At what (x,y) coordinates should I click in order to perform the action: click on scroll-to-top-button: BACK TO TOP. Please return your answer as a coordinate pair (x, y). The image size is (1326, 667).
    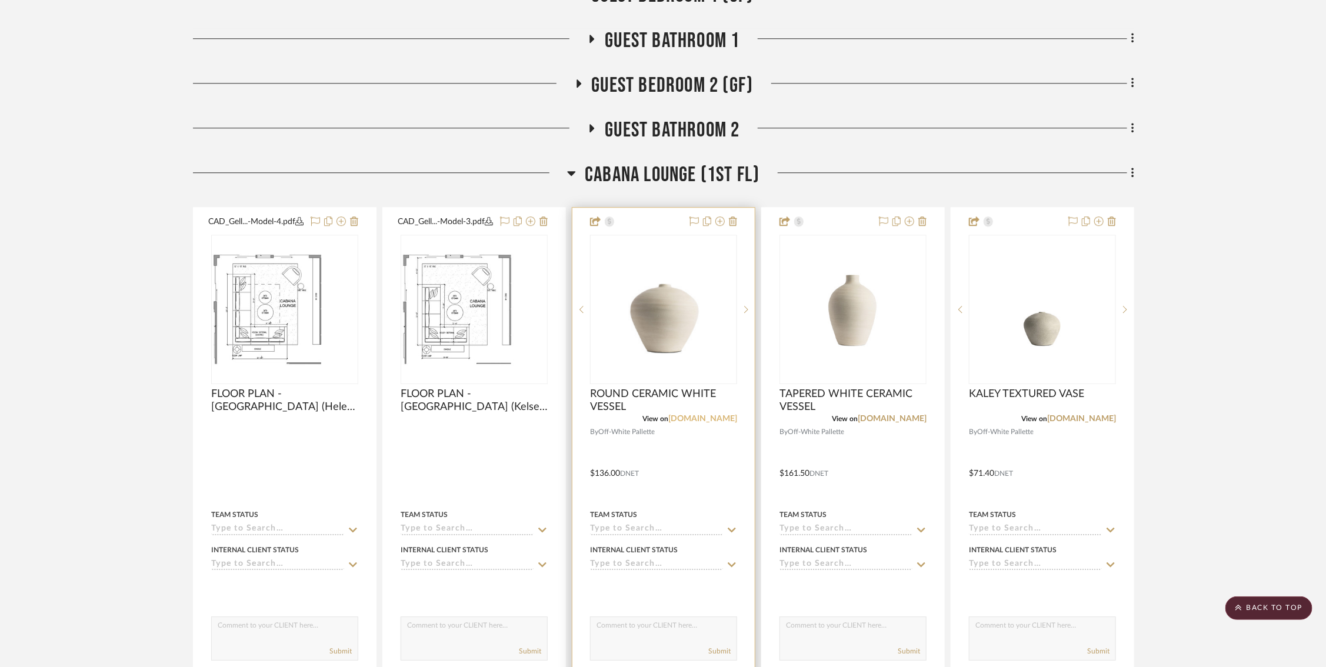
    Looking at the image, I should click on (1269, 608).